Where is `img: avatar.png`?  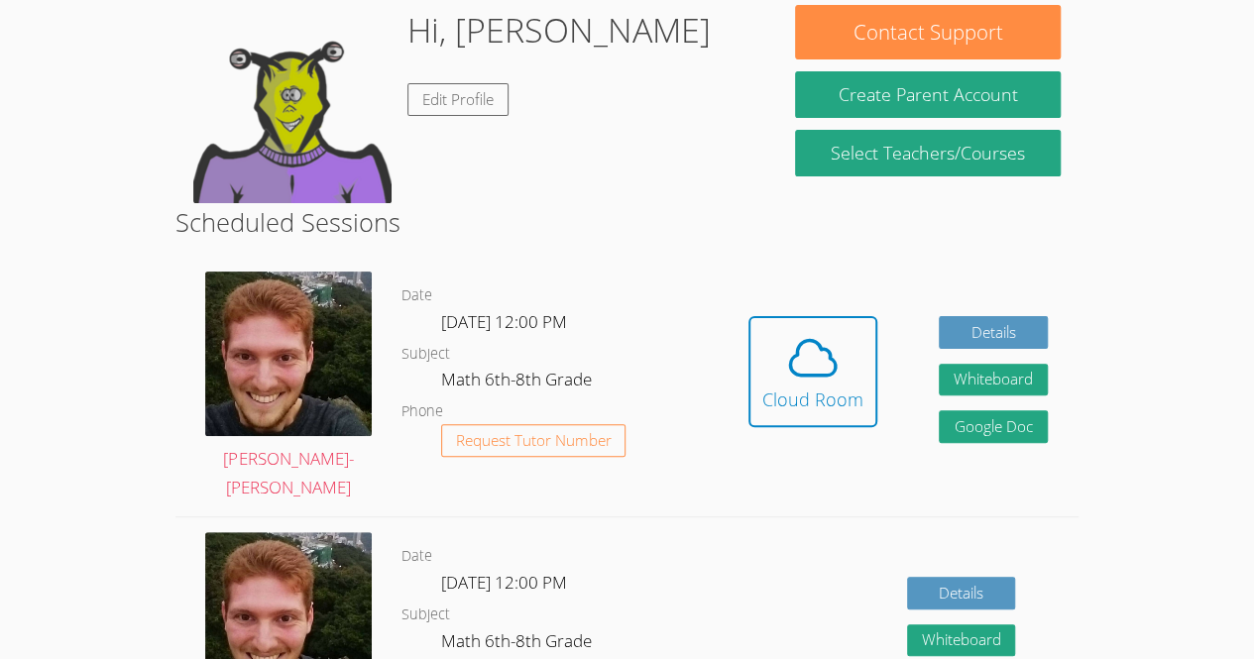
img: avatar.png is located at coordinates (289, 353).